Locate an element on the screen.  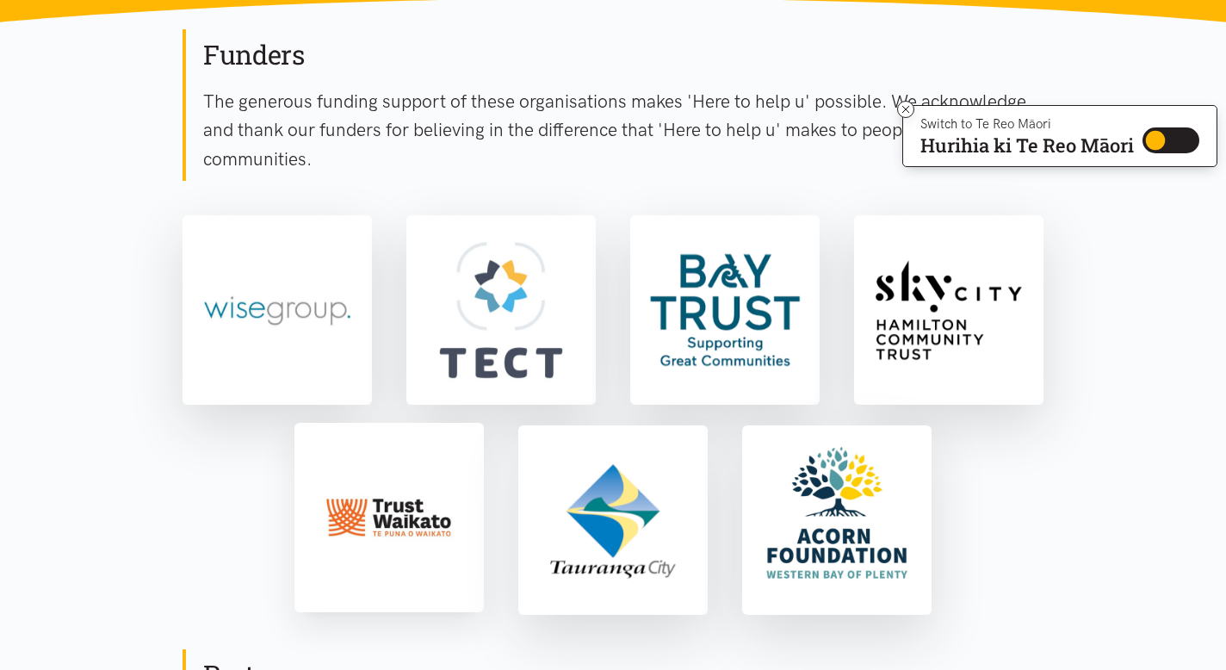
img: Acorn Foundation | Western Bay of Plenty is located at coordinates (837, 520).